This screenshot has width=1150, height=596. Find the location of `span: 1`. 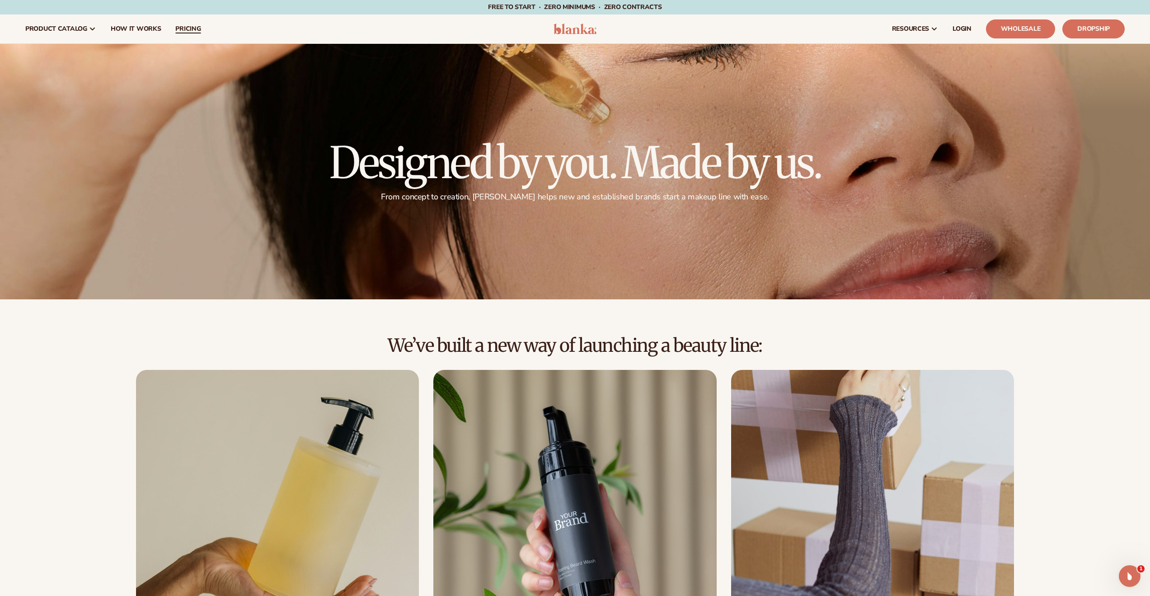

span: 1 is located at coordinates (1141, 569).